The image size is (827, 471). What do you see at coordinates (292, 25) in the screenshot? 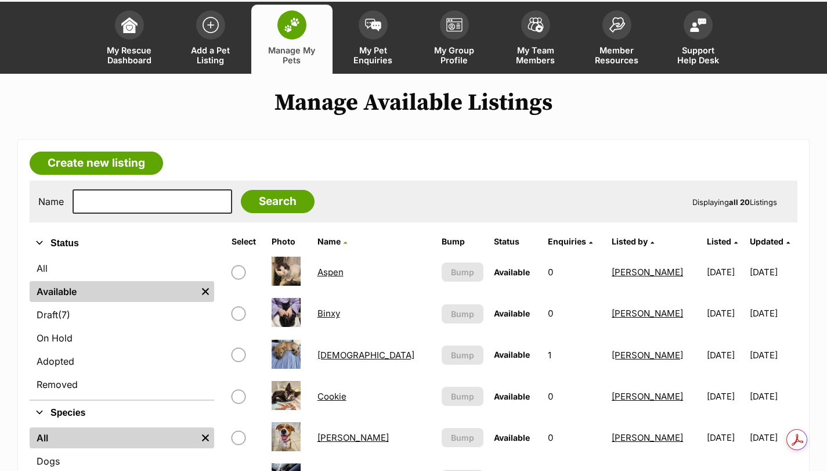
I see `img: manage-my-pets-icon-02211641906a0b7f246fdf0571729dbe1e7629f14944591b6c1af311fb30b64b.svg` at bounding box center [292, 25].